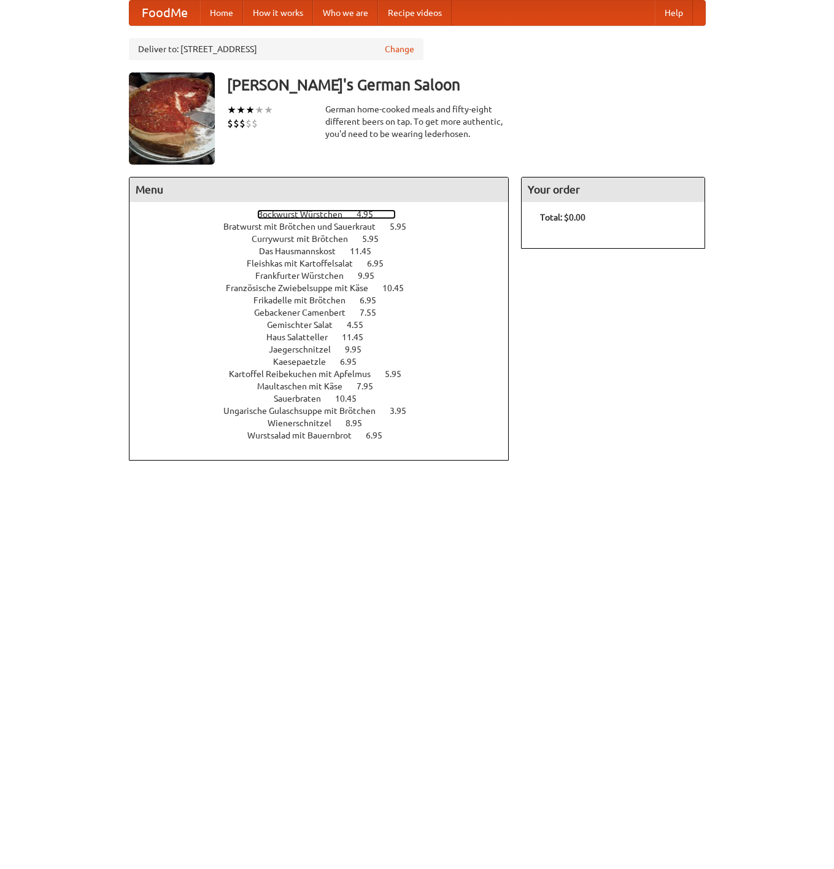 This screenshot has width=834, height=869. I want to click on a: Jaegerschnitzel 9.95, so click(327, 349).